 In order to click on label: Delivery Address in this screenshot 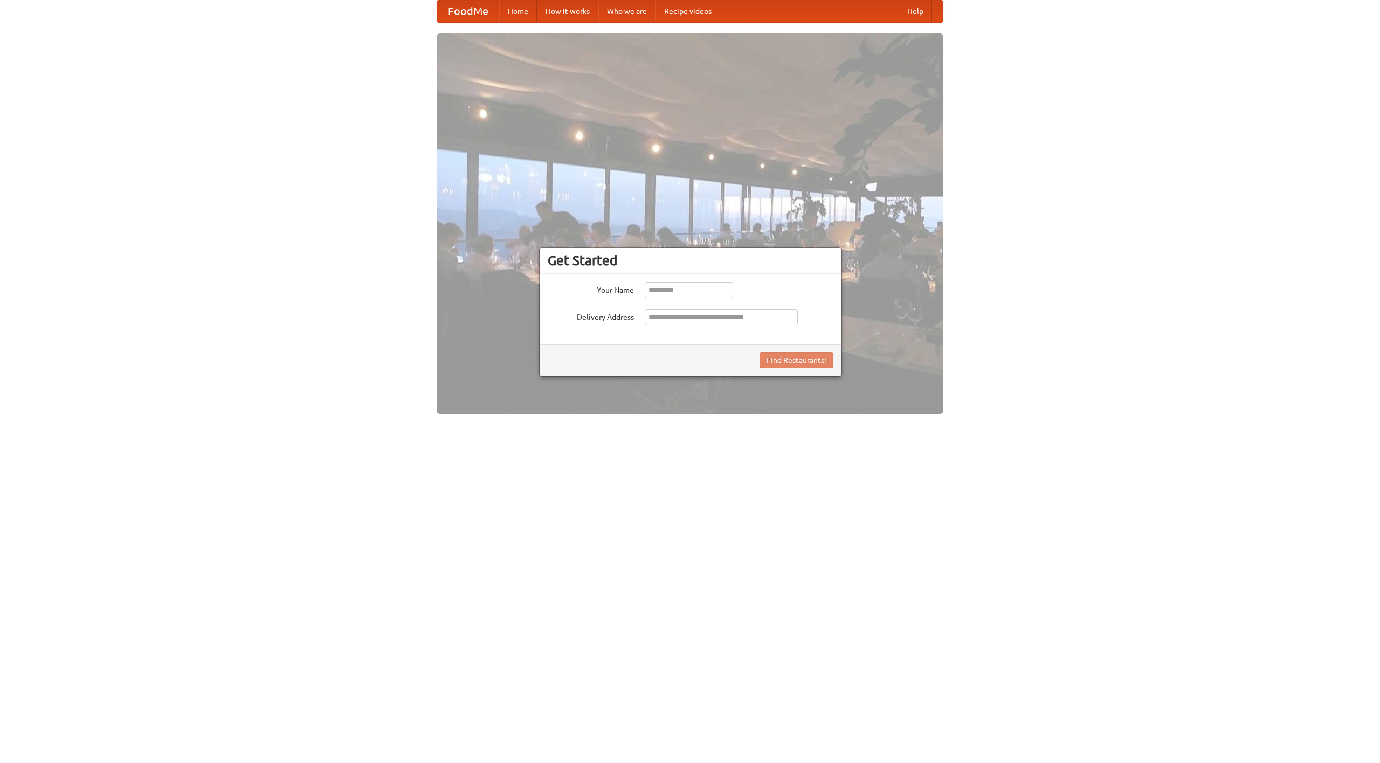, I will do `click(591, 315)`.